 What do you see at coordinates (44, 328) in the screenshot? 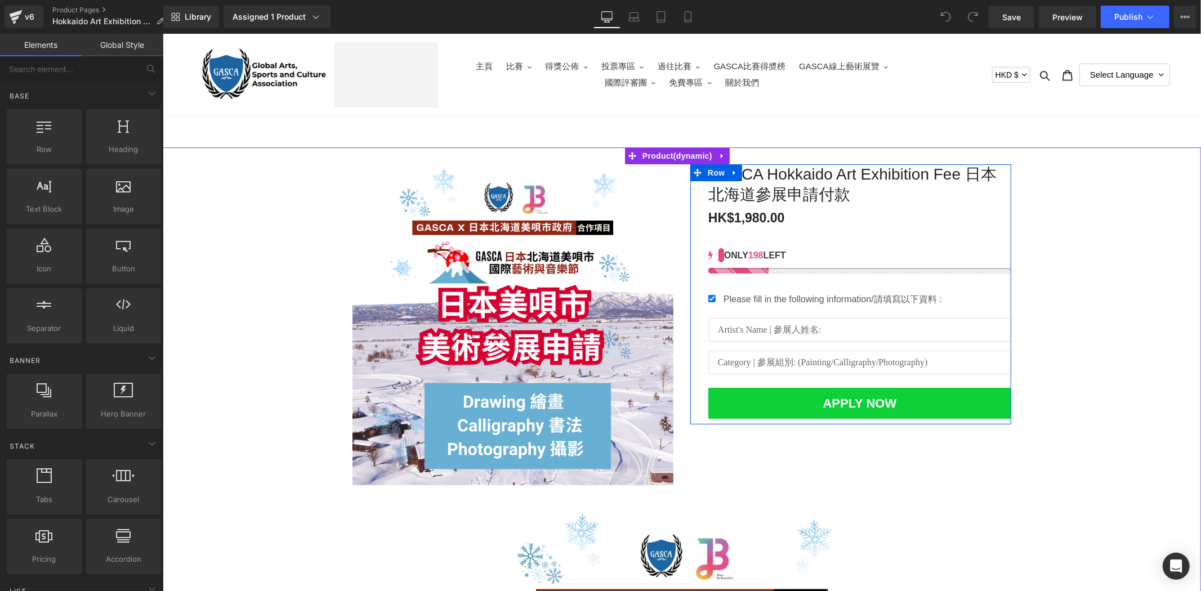
I see `span: Separator` at bounding box center [44, 328].